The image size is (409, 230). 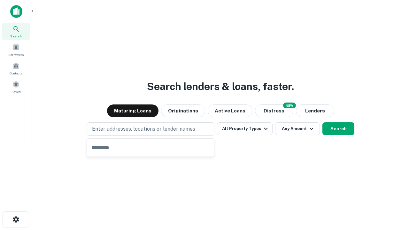 What do you see at coordinates (16, 87) in the screenshot?
I see `div: Saved` at bounding box center [16, 87].